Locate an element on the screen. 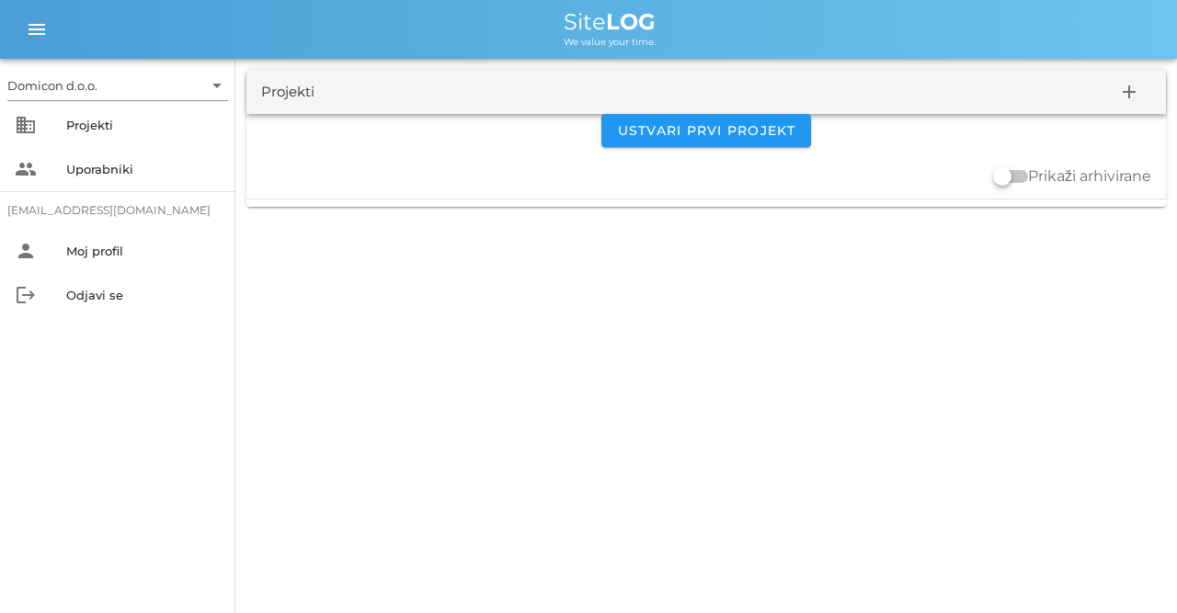 The height and width of the screenshot is (613, 1177). i: logout is located at coordinates (26, 295).